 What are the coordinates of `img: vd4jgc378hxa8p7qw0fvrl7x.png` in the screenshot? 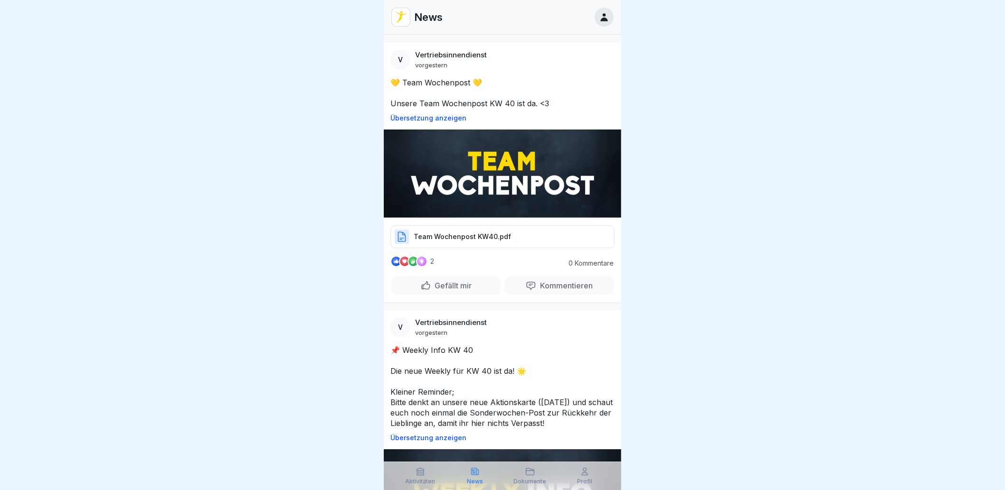 It's located at (401, 17).